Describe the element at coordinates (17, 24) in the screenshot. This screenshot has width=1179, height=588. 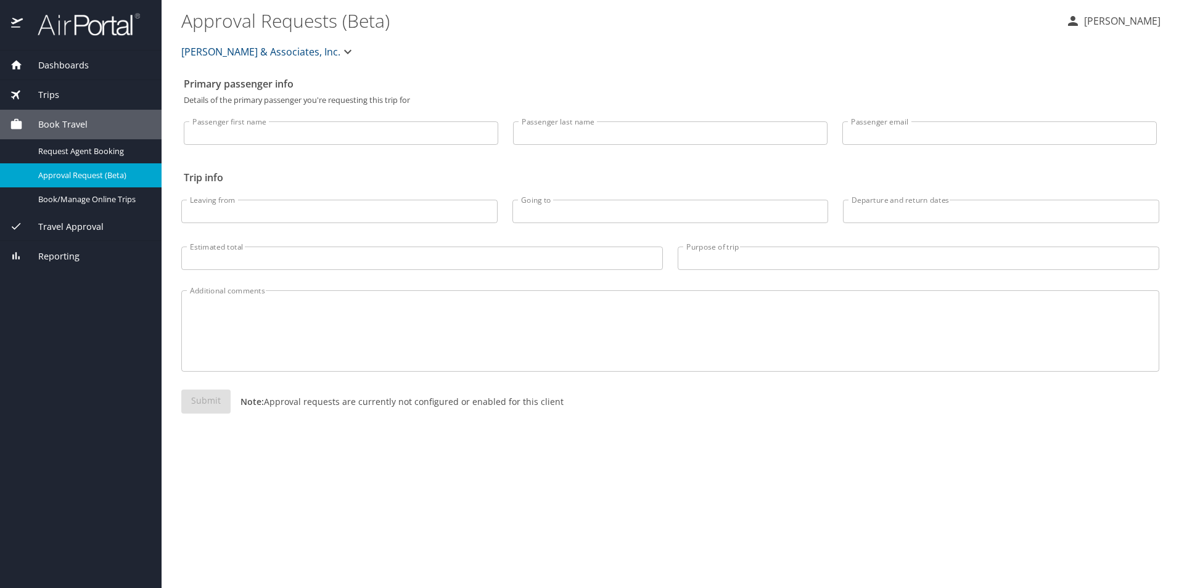
I see `img: icon-airportal.png` at that location.